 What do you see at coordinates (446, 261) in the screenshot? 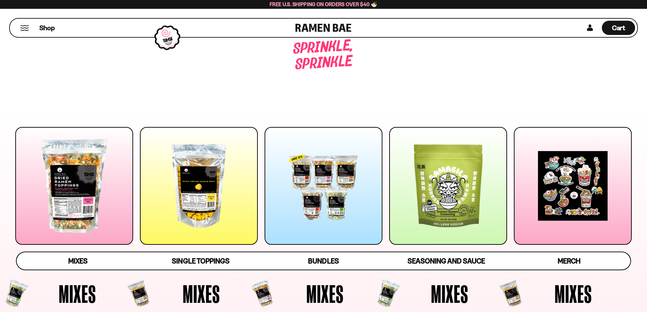
I see `span: Seasoning and Sauce` at bounding box center [446, 261].